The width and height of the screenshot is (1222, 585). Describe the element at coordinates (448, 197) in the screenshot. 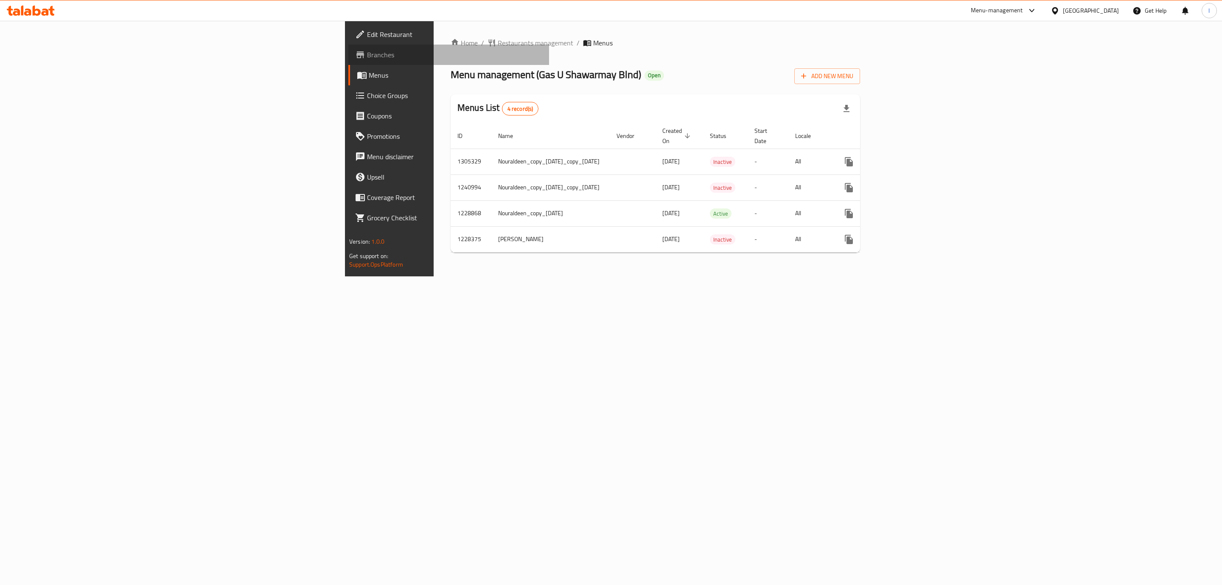

I see `a: Coverage Report` at that location.